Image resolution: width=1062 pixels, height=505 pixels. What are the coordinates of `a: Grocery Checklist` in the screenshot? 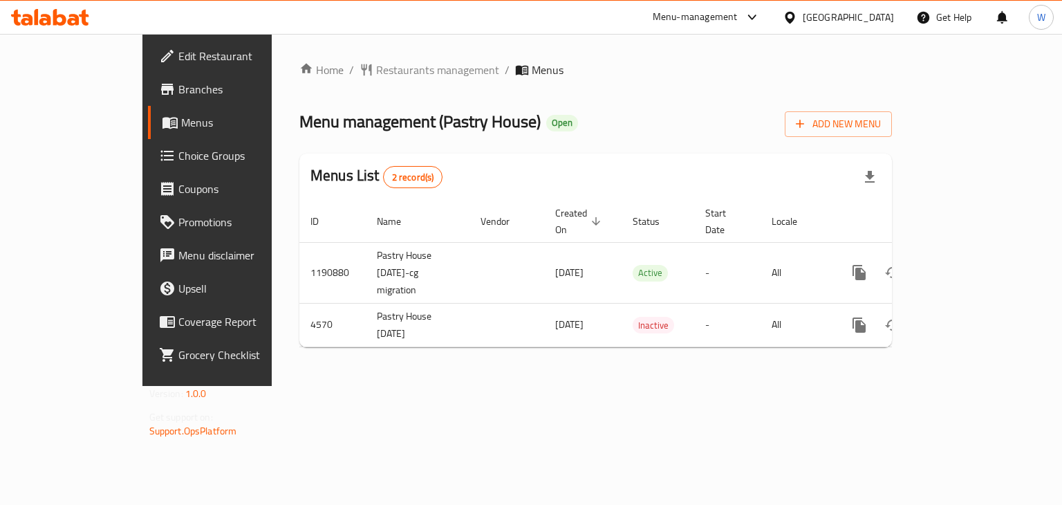 It's located at (234, 355).